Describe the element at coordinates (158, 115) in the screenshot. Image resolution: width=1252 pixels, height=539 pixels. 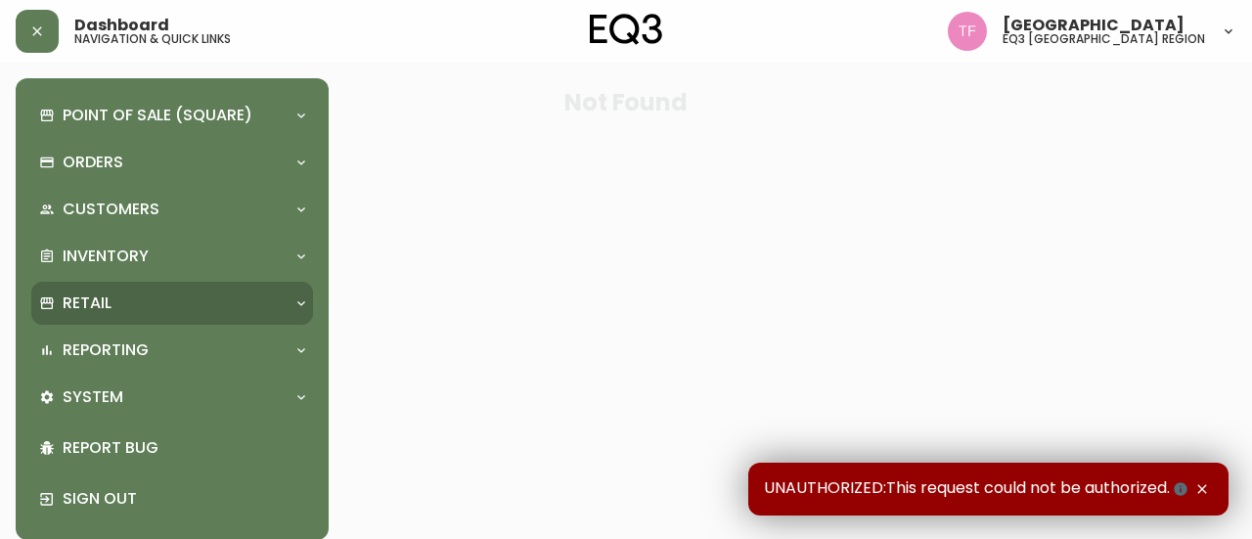
I see `p: Point of Sale (Square)` at that location.